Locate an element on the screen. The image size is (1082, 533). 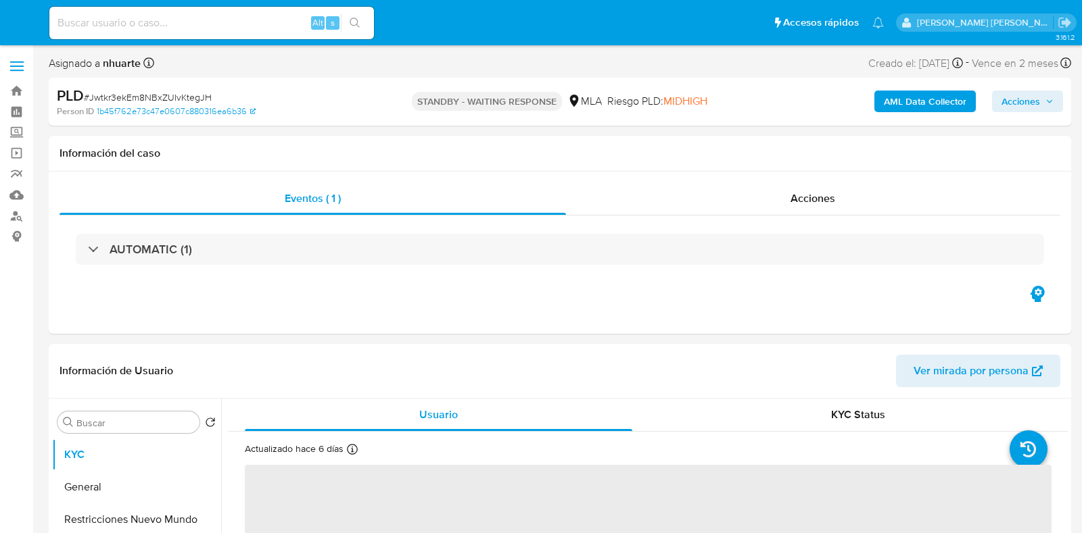
button: AML Data Collector is located at coordinates (925, 101).